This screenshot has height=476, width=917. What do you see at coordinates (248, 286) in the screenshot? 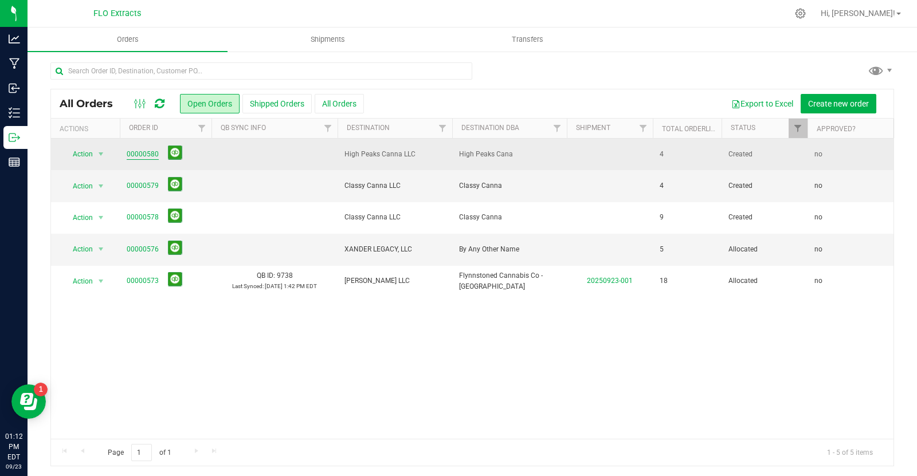
I see `span: Last Synced:` at bounding box center [248, 286].